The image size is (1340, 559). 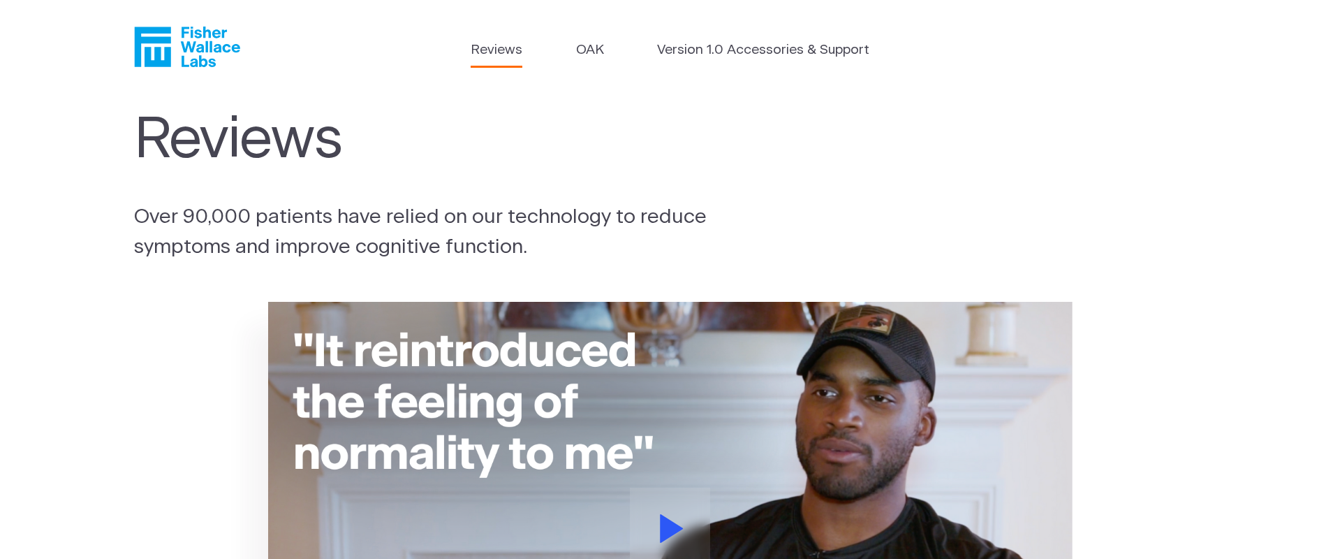 I want to click on a: Fisher Wallace, so click(x=187, y=47).